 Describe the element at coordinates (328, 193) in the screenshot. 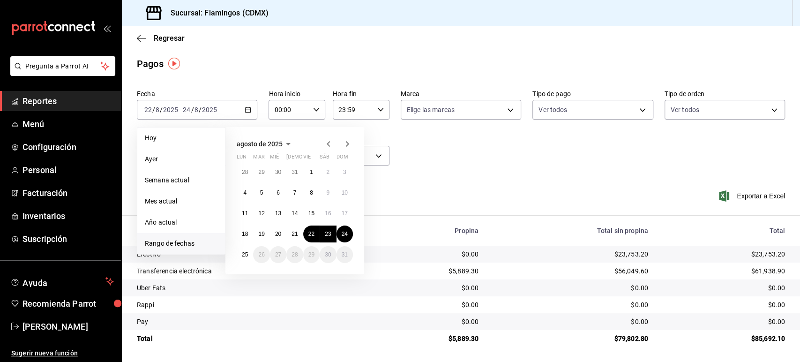

I see `abbr: 9 de agosto de 2025` at that location.